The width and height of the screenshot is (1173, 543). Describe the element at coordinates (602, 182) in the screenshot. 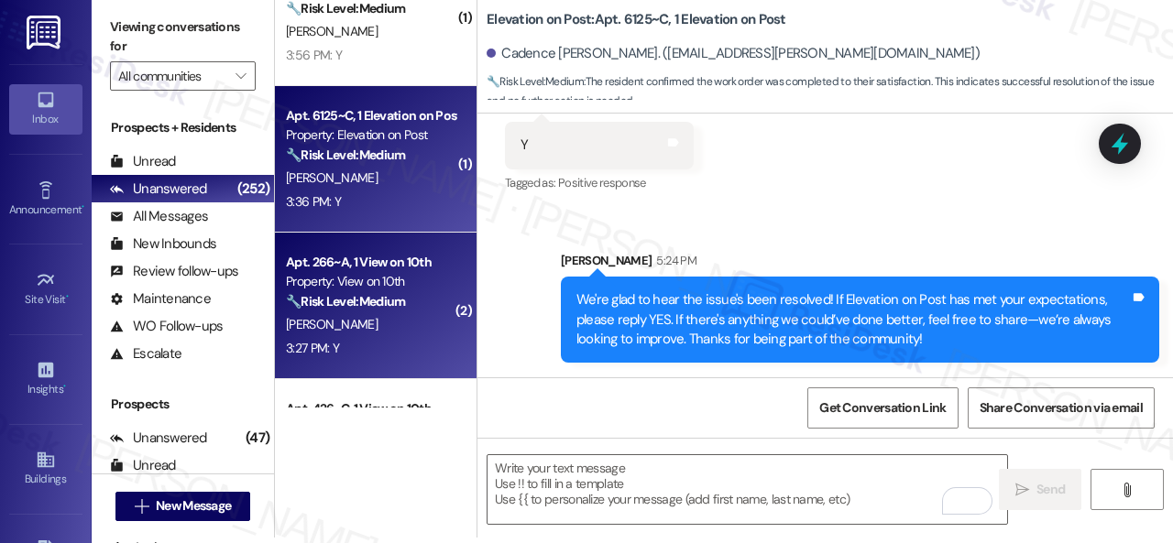

I see `span: Positive response` at that location.